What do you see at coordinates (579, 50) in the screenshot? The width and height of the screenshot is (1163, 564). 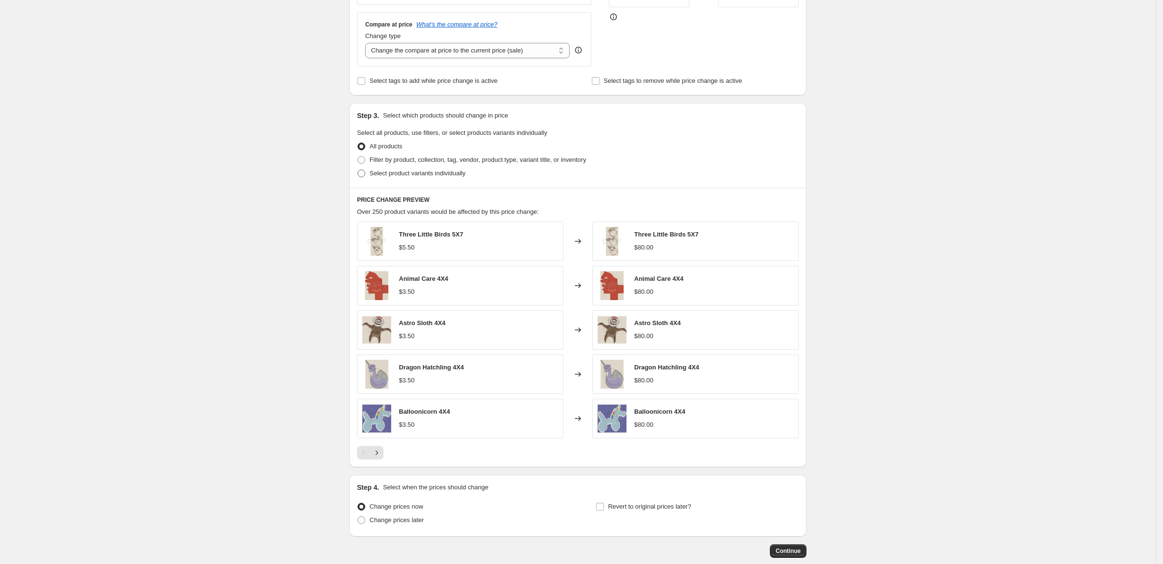 I see `div: help` at bounding box center [579, 50].